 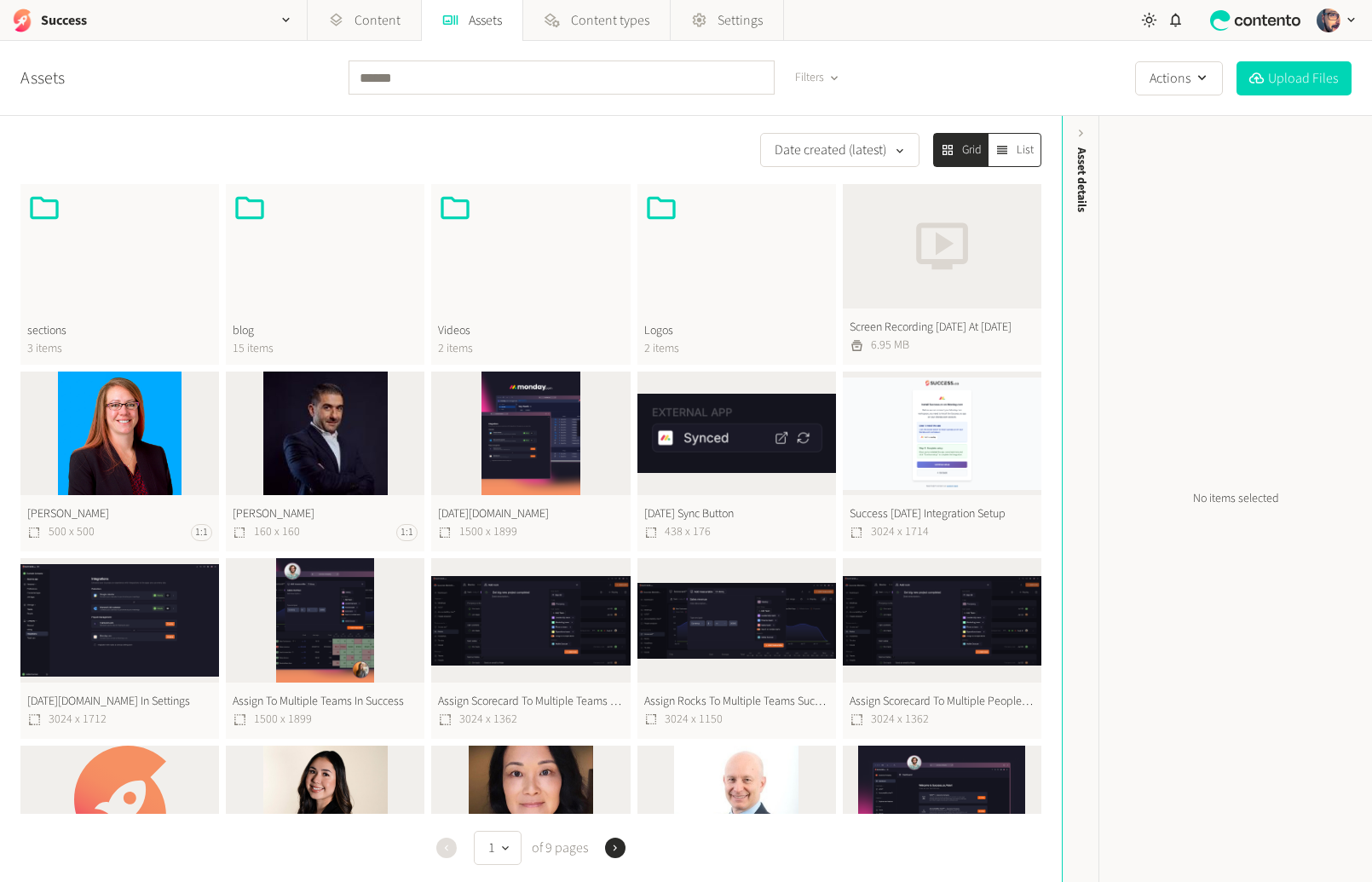 What do you see at coordinates (740, 21) in the screenshot?
I see `span: Settings` at bounding box center [740, 21].